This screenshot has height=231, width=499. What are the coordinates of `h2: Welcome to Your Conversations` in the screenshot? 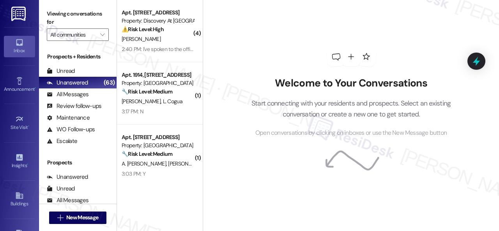 It's located at (351, 83).